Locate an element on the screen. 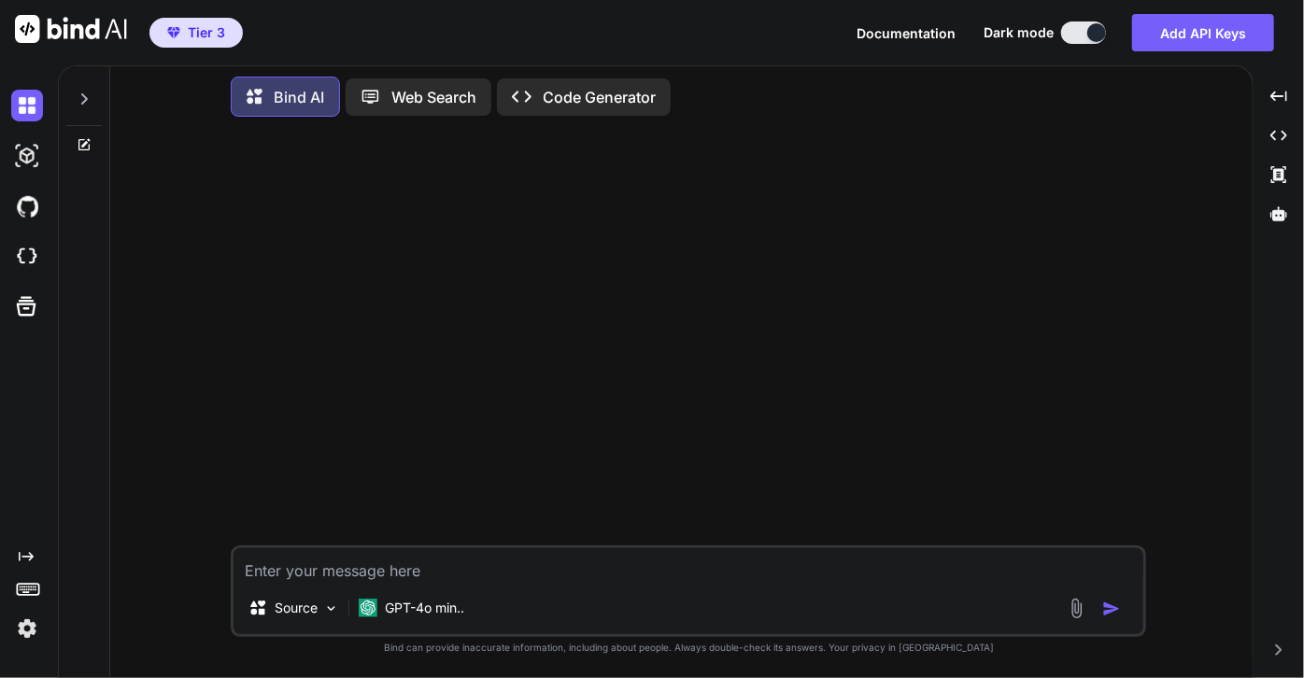  img: Bind AI is located at coordinates (71, 29).